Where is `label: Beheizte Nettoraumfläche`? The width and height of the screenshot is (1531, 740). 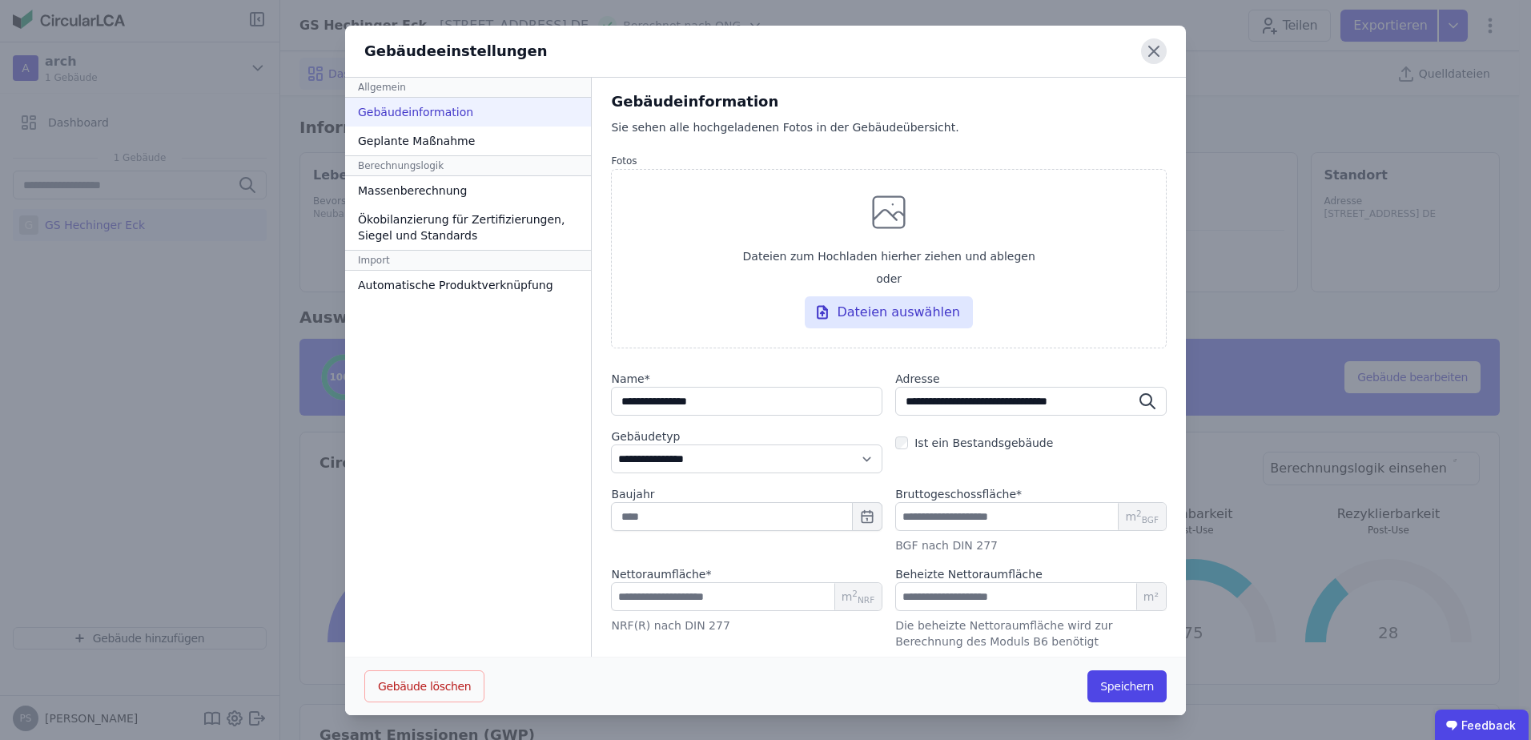
label: Beheizte Nettoraumfläche is located at coordinates (969, 574).